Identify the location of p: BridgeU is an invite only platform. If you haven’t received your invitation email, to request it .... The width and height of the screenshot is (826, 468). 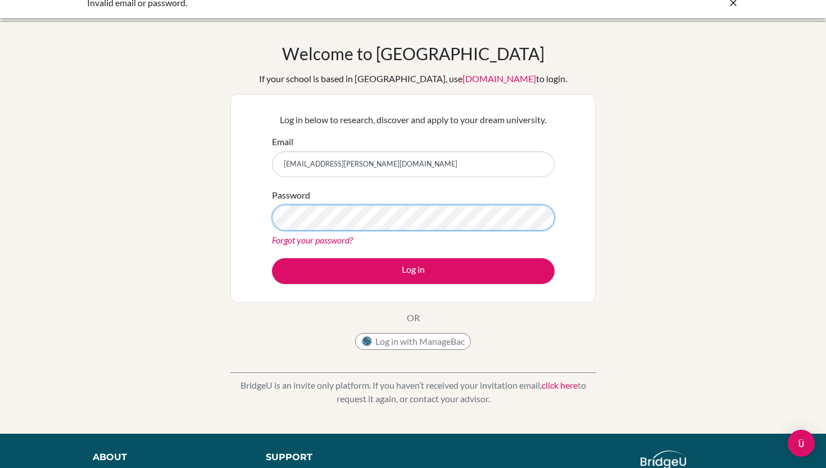
(413, 392).